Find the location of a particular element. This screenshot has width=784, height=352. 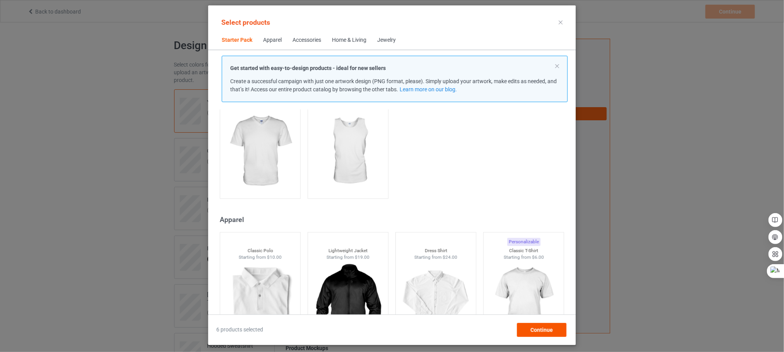

div: Classic T-Shirt is located at coordinates (524, 251).